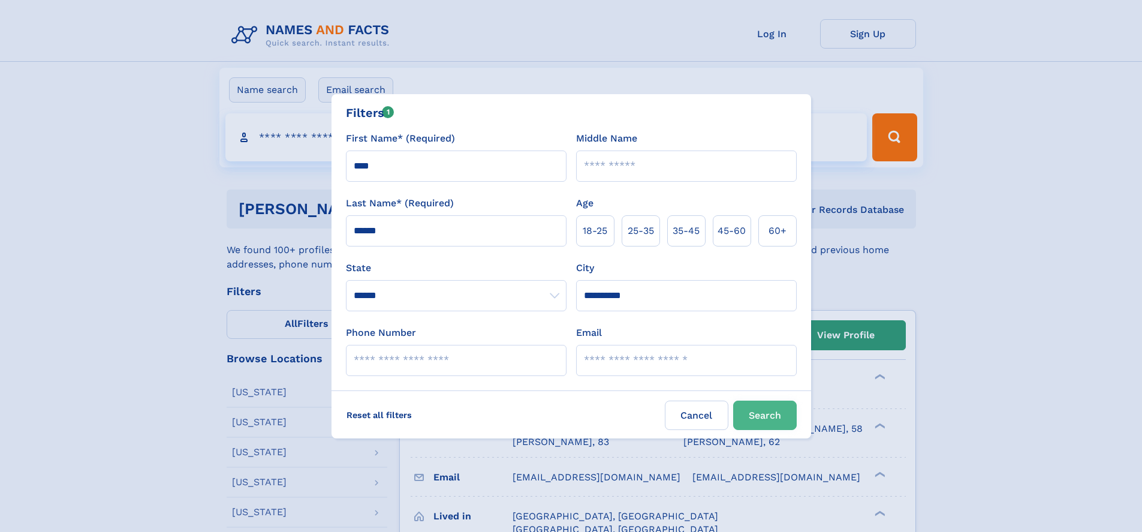 This screenshot has height=532, width=1142. I want to click on label: Age, so click(585, 203).